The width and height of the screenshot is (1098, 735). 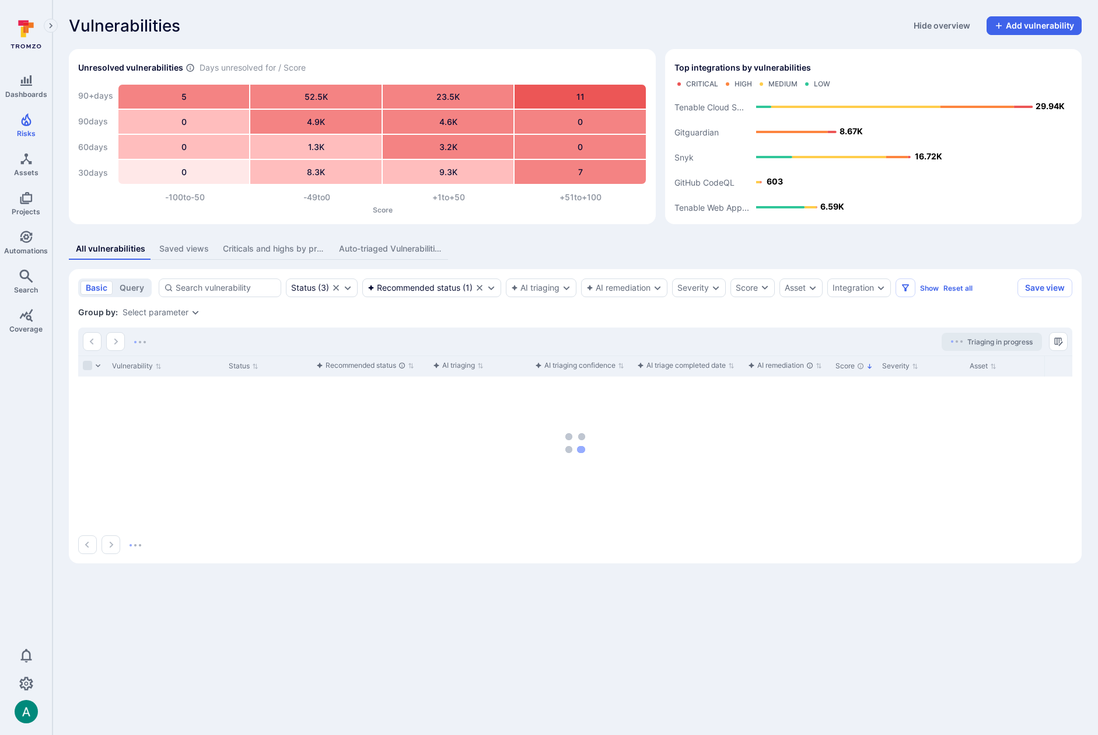 What do you see at coordinates (98, 312) in the screenshot?
I see `span: Group by:` at bounding box center [98, 312].